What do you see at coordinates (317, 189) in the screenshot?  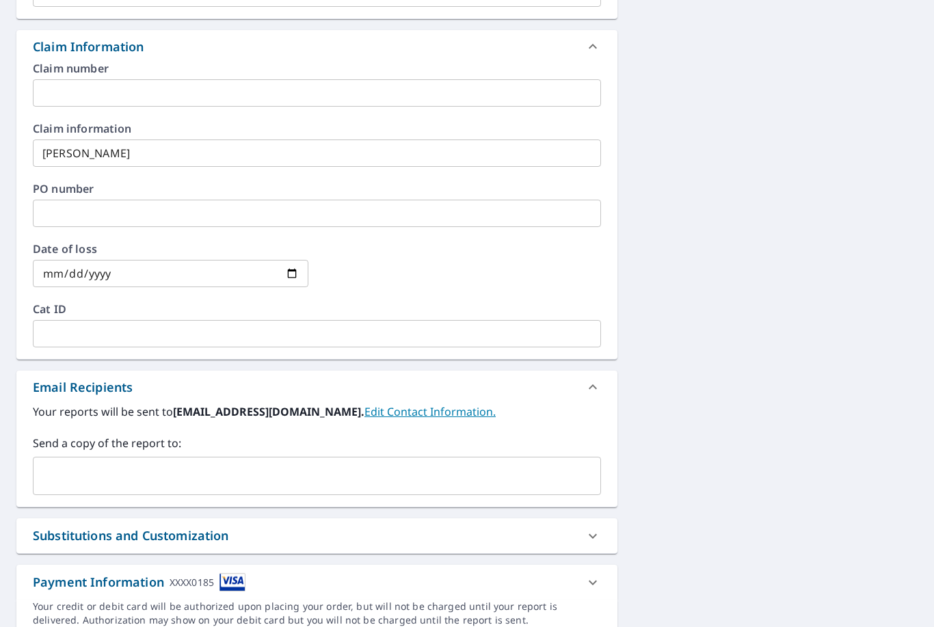 I see `label: PO number` at bounding box center [317, 189].